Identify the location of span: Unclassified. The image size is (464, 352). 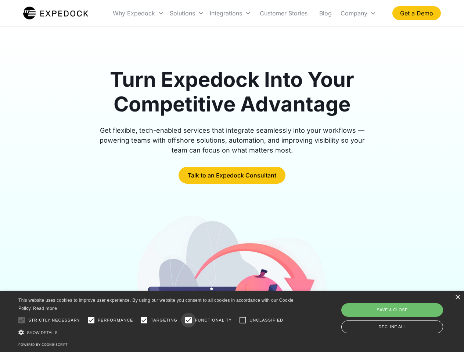
(266, 320).